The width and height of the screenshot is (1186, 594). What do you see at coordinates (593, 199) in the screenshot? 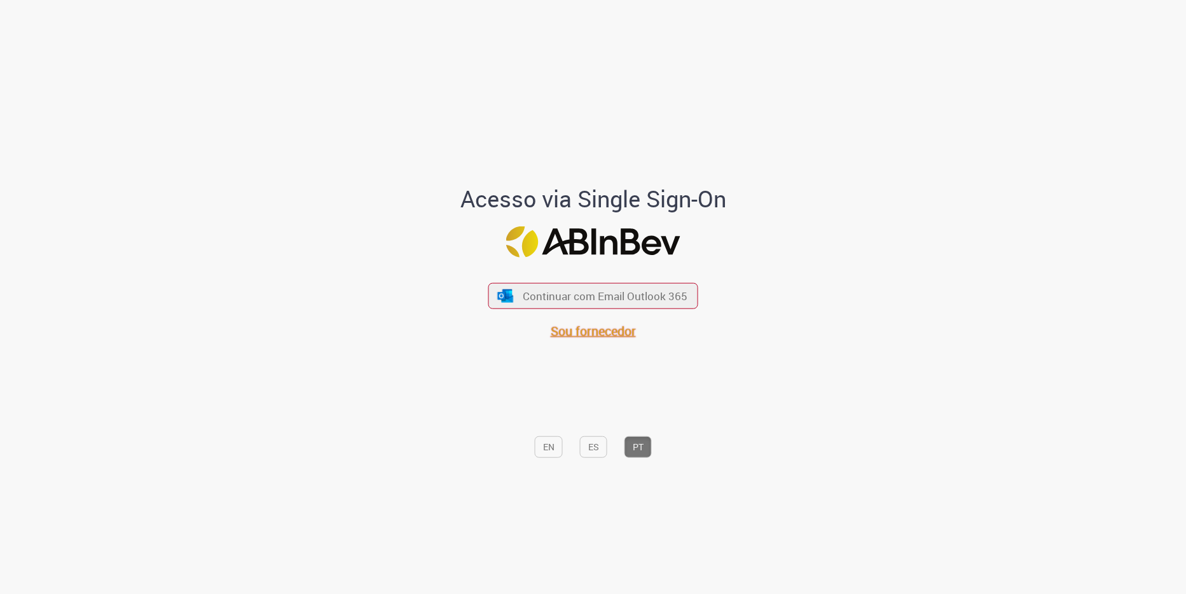
I see `h1: Acesso via Single Sign-On` at bounding box center [593, 199].